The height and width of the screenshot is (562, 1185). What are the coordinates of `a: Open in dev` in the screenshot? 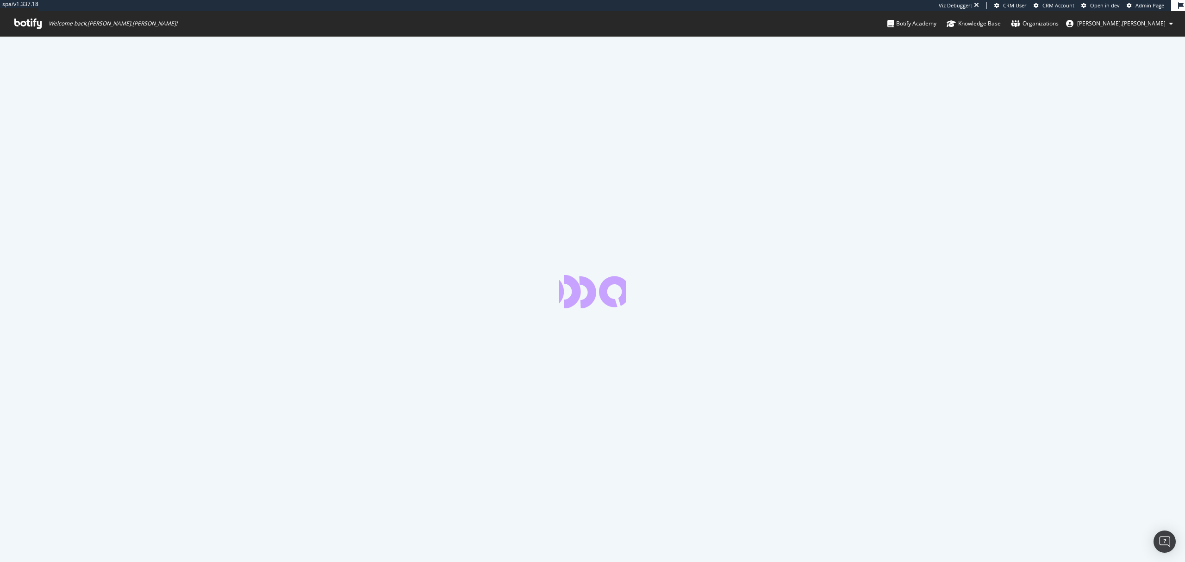 It's located at (1101, 6).